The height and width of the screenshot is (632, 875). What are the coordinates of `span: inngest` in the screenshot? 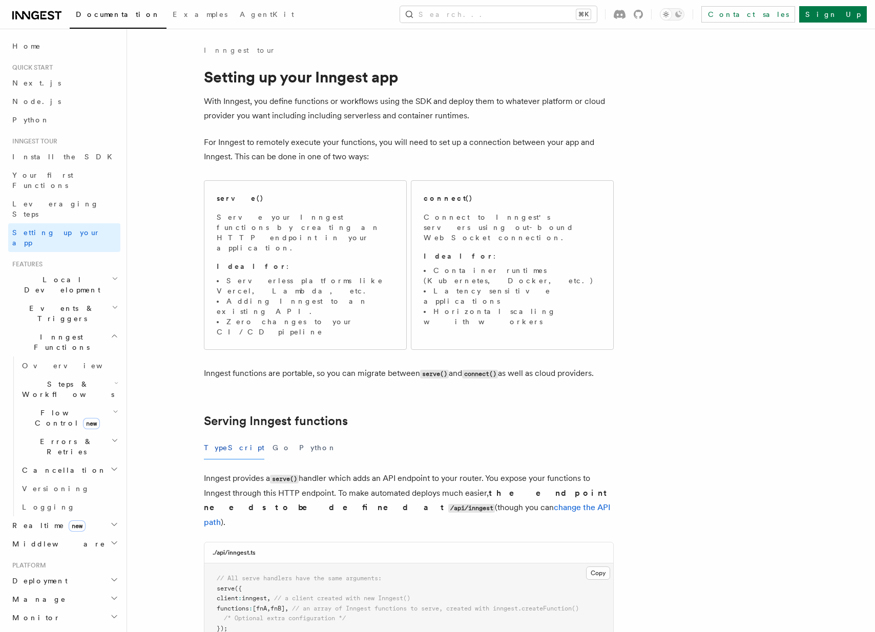 It's located at (254, 598).